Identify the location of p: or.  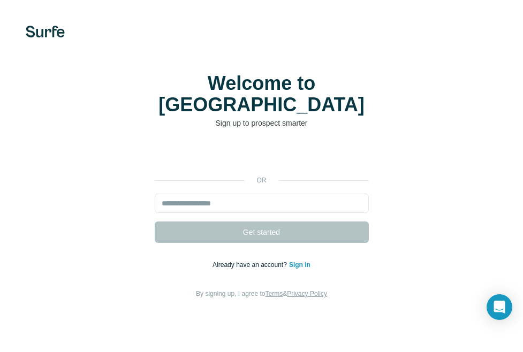
(262, 180).